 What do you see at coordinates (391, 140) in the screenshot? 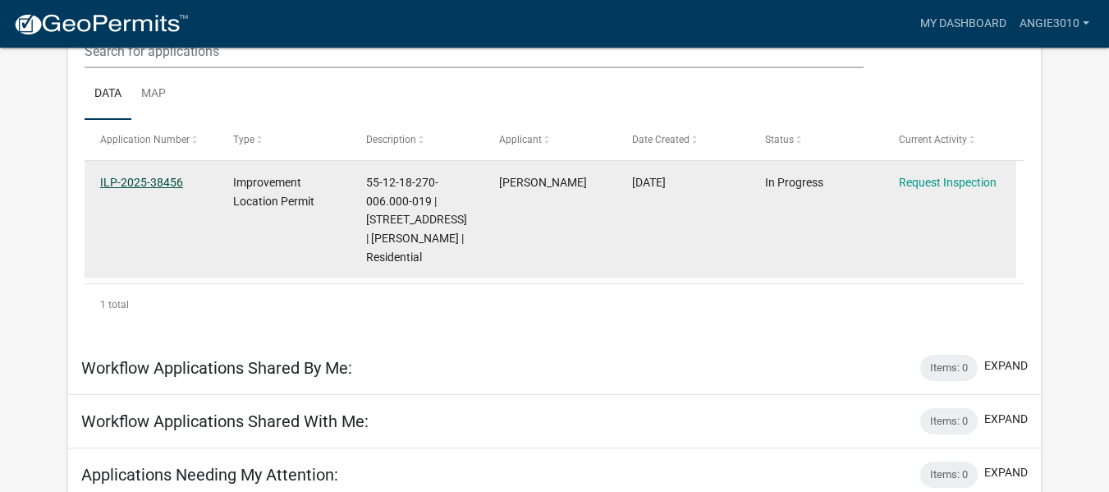
I see `span: Description` at bounding box center [391, 140].